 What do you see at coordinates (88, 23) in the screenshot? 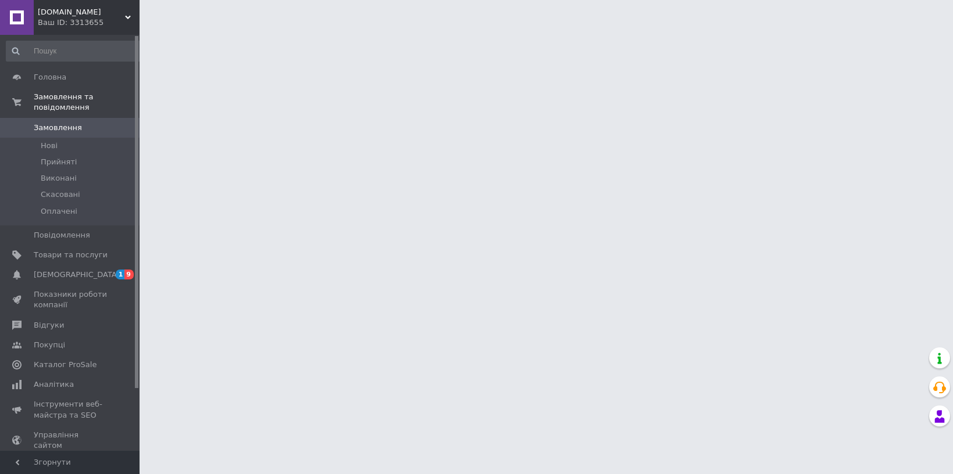
I see `div: Ваш ID: 3313655` at bounding box center [88, 23].